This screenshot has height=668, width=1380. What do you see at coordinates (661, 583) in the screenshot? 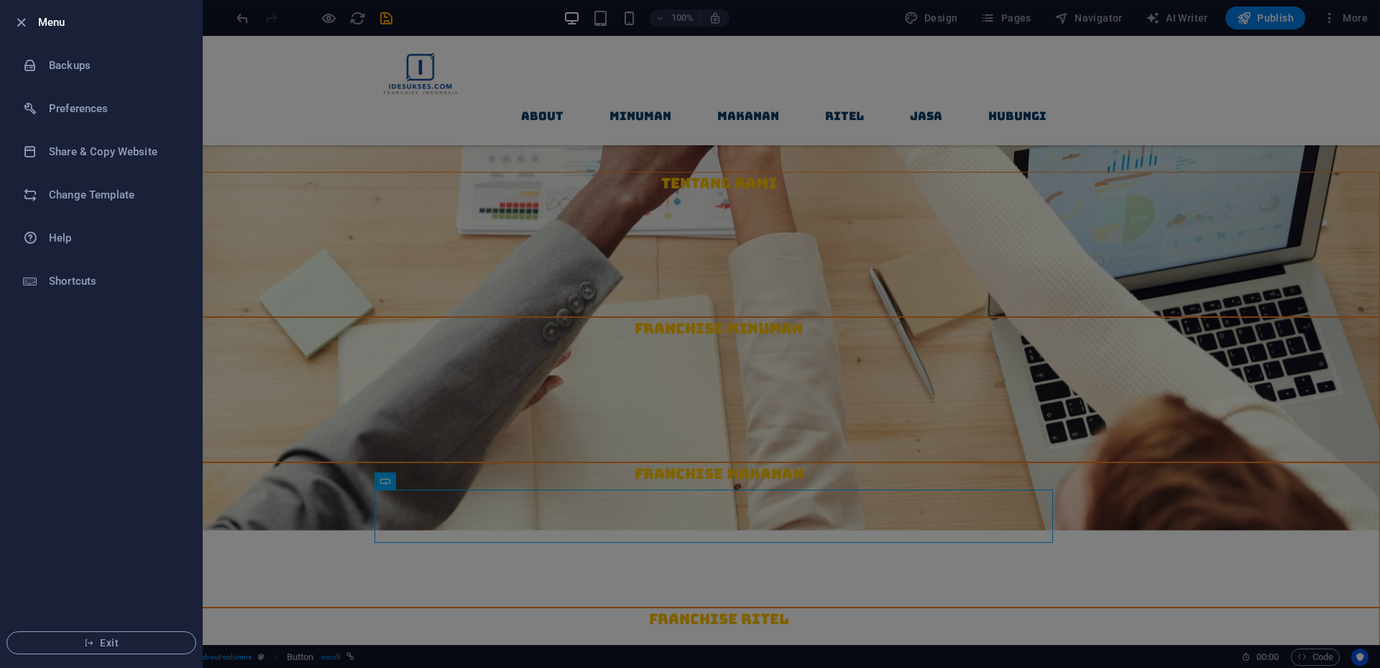
I see `a: Franchise Ritel` at bounding box center [661, 583].